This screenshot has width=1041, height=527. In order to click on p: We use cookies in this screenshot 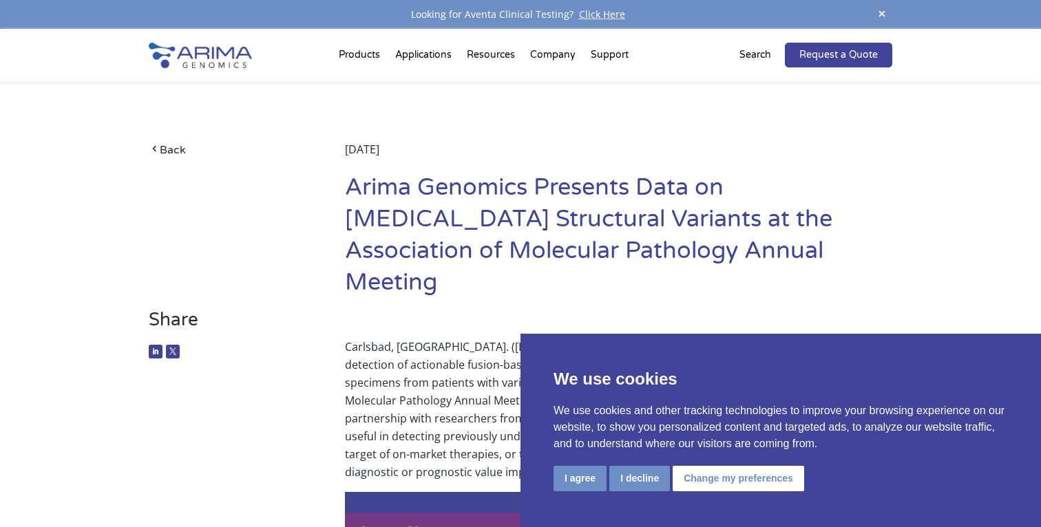, I will do `click(781, 379)`.